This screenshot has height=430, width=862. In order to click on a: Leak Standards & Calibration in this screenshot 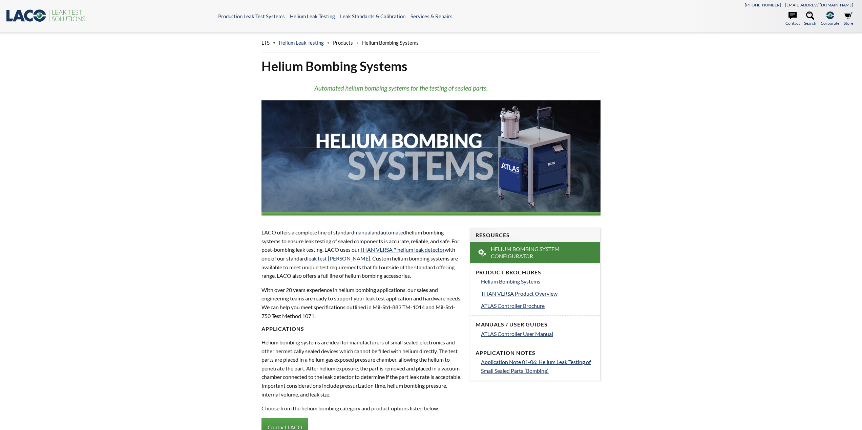, I will do `click(373, 16)`.